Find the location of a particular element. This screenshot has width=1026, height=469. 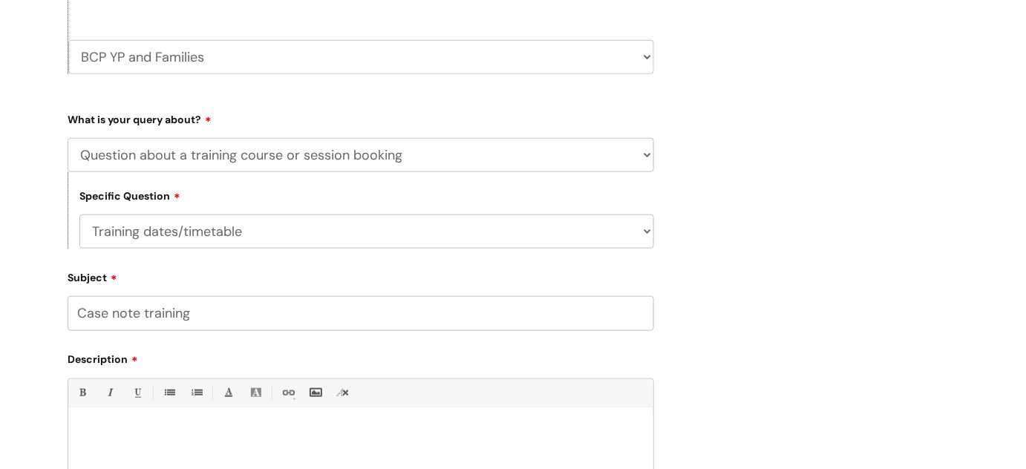

a: Remove formatting (Ctrl-\) is located at coordinates (342, 393).